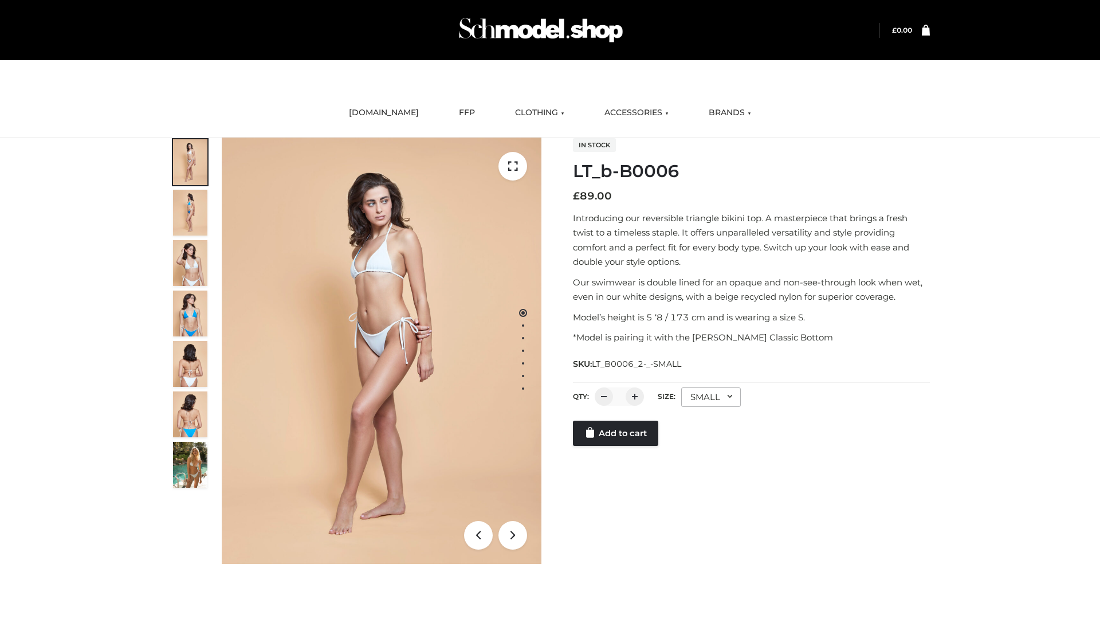  I want to click on bdi: 0.00, so click(902, 30).